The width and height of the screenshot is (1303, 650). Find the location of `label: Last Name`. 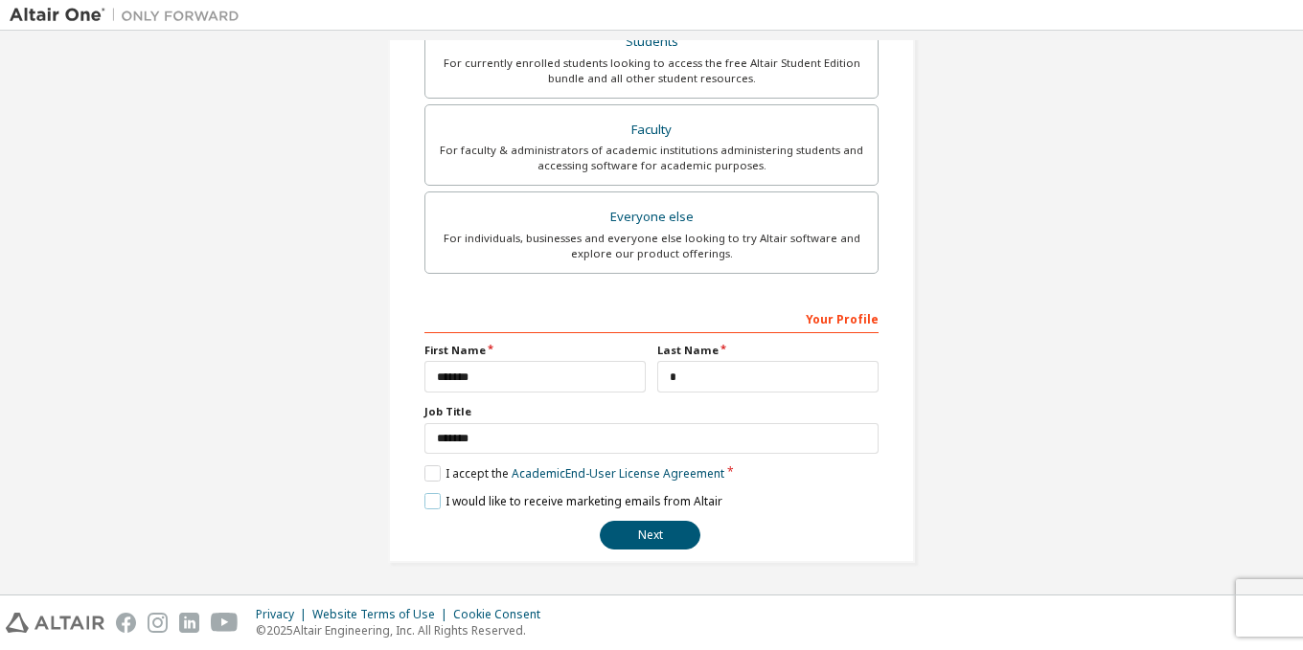

label: Last Name is located at coordinates (767, 351).